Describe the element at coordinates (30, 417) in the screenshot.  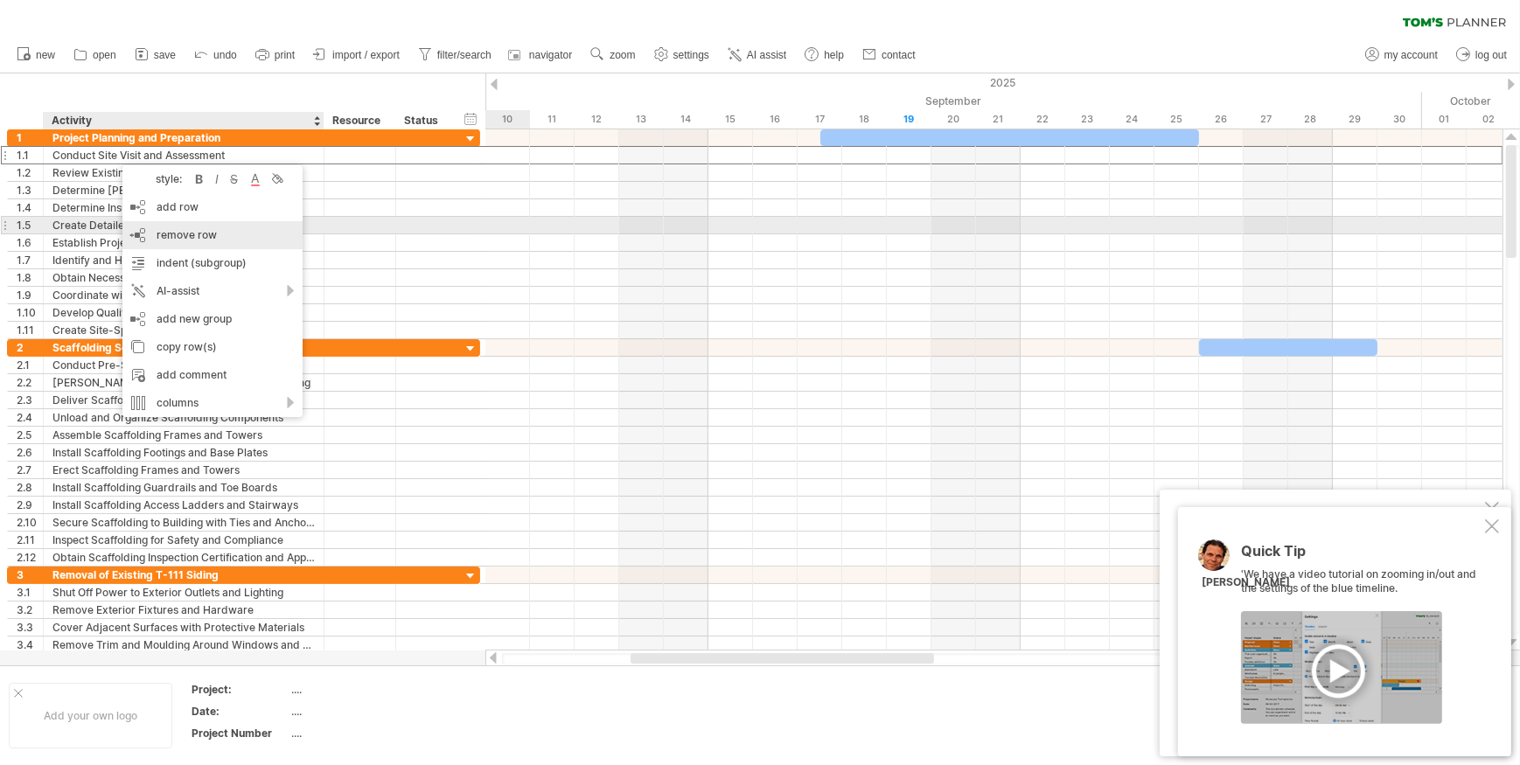
I see `div: 2.4` at that location.